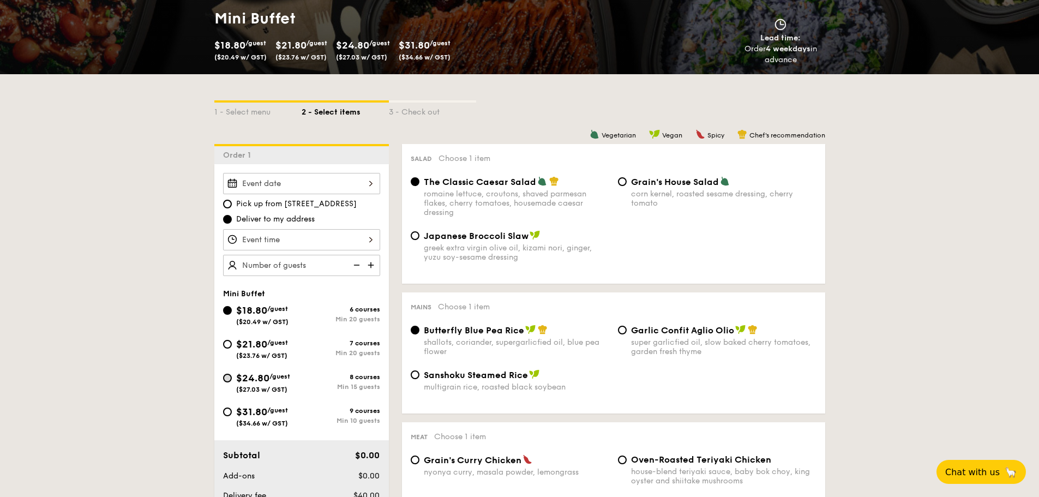 Image resolution: width=1039 pixels, height=497 pixels. What do you see at coordinates (472, 460) in the screenshot?
I see `span: Grain's Curry Chicken` at bounding box center [472, 460].